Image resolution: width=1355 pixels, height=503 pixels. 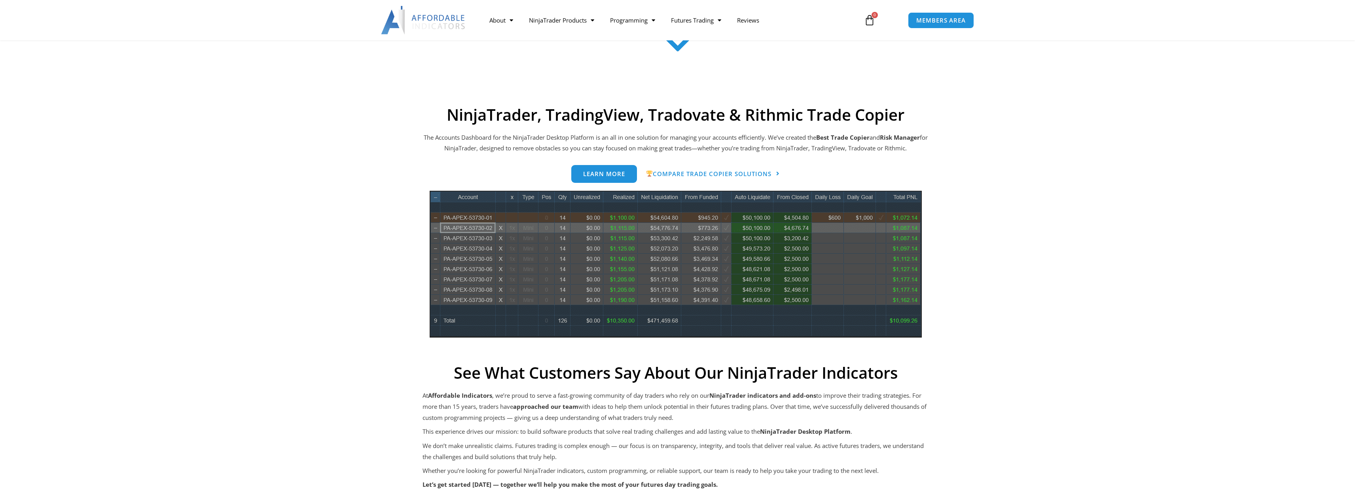 I want to click on nav: Menu, so click(x=668, y=20).